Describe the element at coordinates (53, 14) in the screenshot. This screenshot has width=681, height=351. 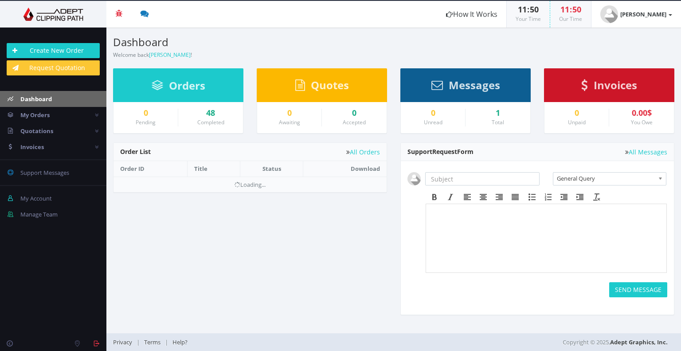
I see `img: Adept Graphics` at that location.